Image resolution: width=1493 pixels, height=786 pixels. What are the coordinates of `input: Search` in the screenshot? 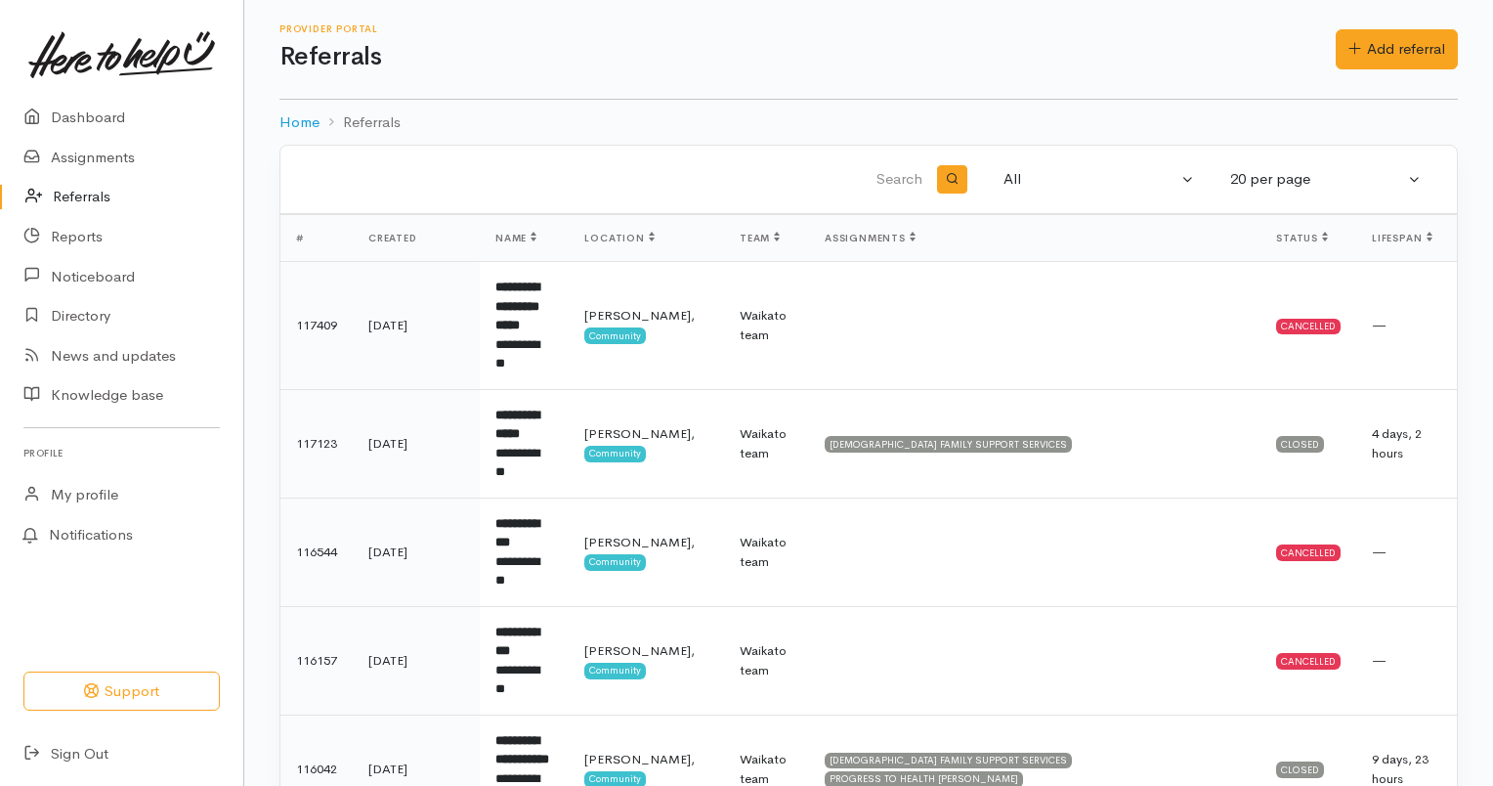 It's located at (615, 180).